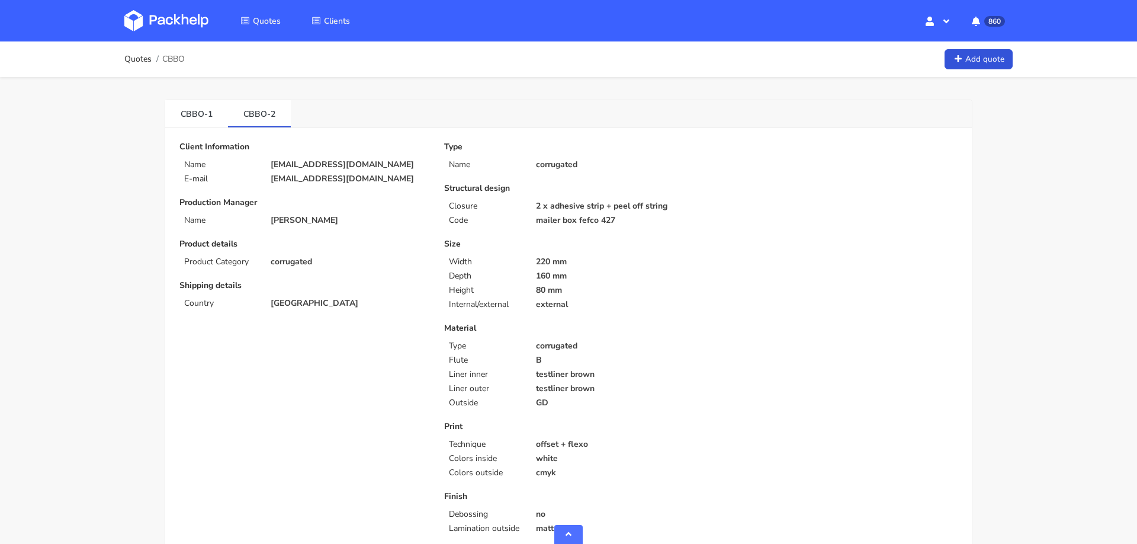 This screenshot has height=544, width=1137. What do you see at coordinates (568, 426) in the screenshot?
I see `p: Print` at bounding box center [568, 426].